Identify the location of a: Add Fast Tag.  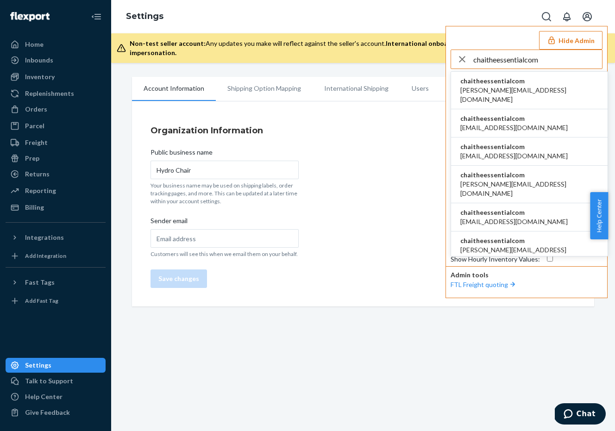
(56, 301).